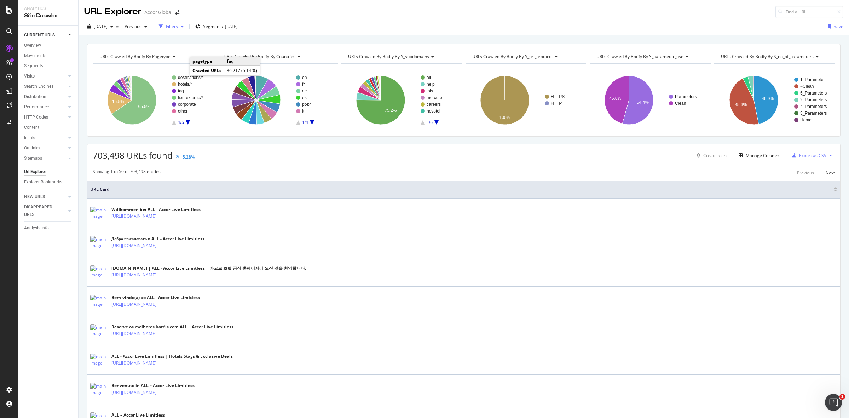  What do you see at coordinates (45, 97) in the screenshot?
I see `a: Distribution` at bounding box center [45, 97].